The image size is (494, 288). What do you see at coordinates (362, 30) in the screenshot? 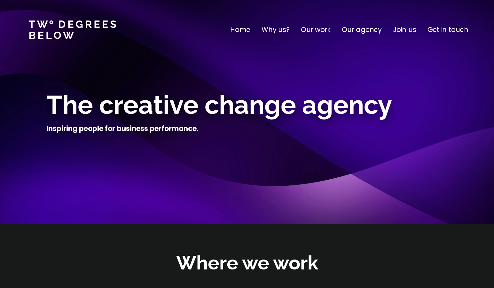
I see `p: Our agency` at bounding box center [362, 30].